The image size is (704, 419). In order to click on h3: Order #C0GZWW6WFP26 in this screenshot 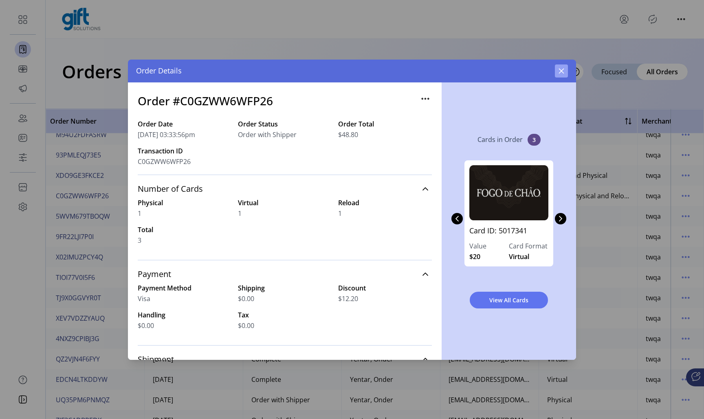, I will do `click(205, 101)`.